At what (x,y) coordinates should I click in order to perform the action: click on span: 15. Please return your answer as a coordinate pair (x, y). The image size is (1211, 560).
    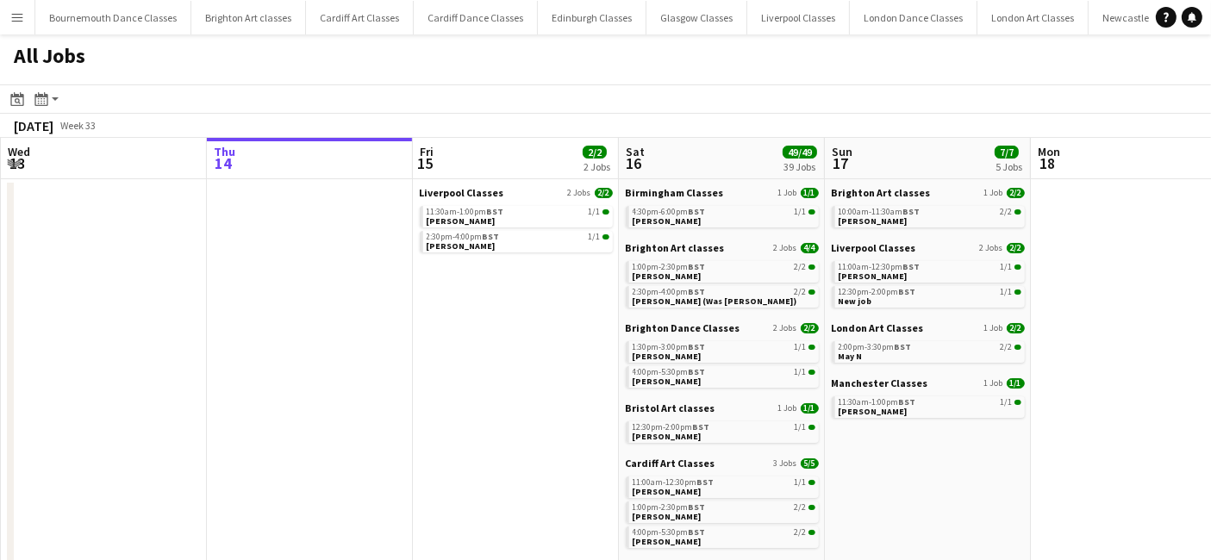
    Looking at the image, I should click on (425, 163).